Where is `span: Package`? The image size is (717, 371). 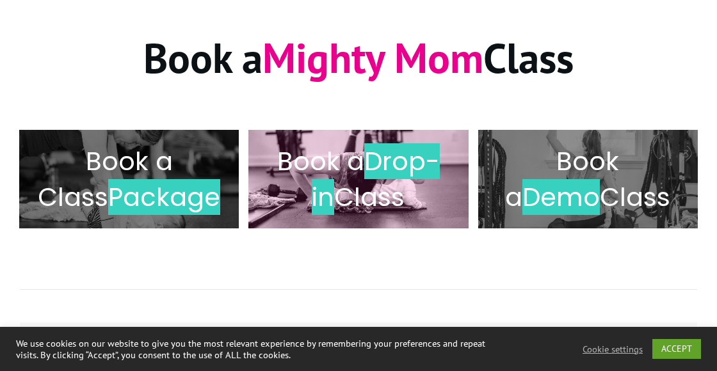
span: Package is located at coordinates (164, 197).